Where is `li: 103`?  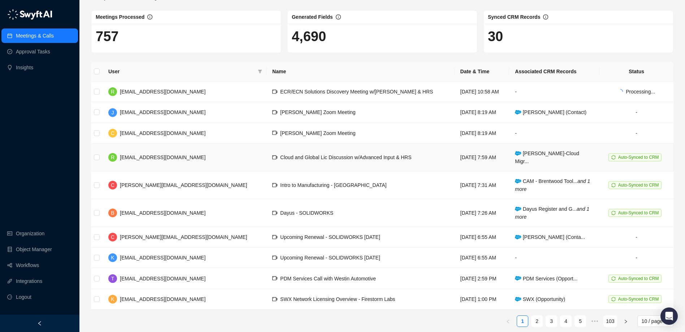
li: 103 is located at coordinates (610, 322).